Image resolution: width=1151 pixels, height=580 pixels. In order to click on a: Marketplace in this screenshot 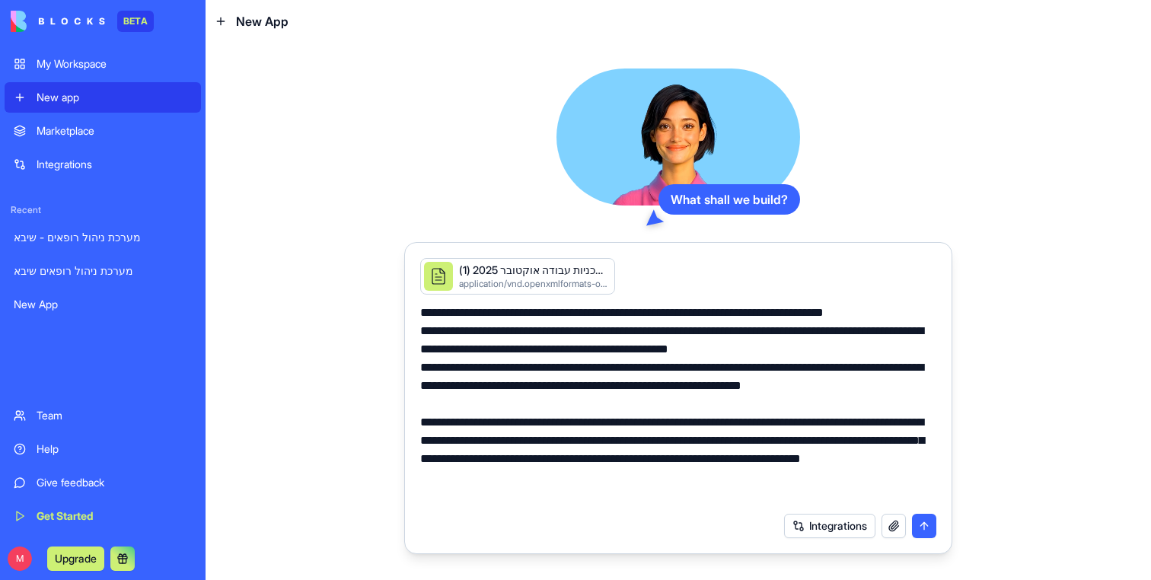, I will do `click(103, 131)`.